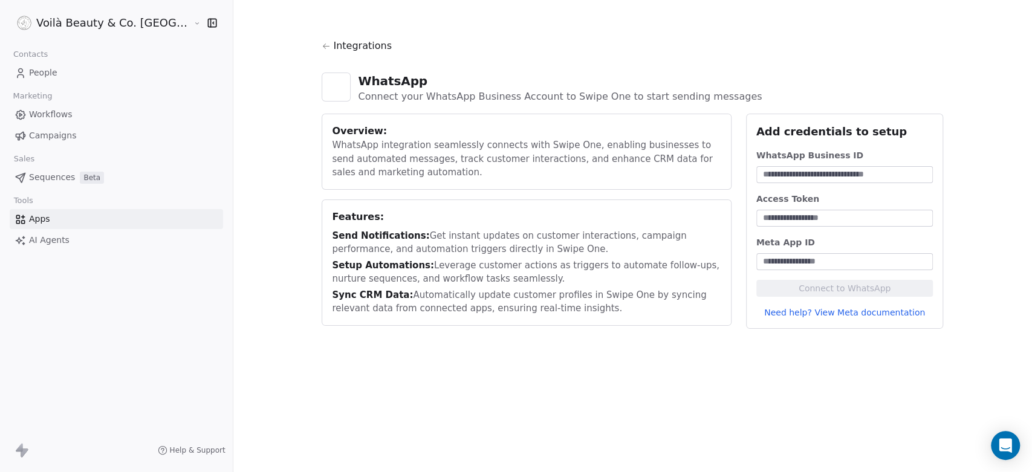 The height and width of the screenshot is (472, 1032). Describe the element at coordinates (51, 114) in the screenshot. I see `span: Workflows` at that location.